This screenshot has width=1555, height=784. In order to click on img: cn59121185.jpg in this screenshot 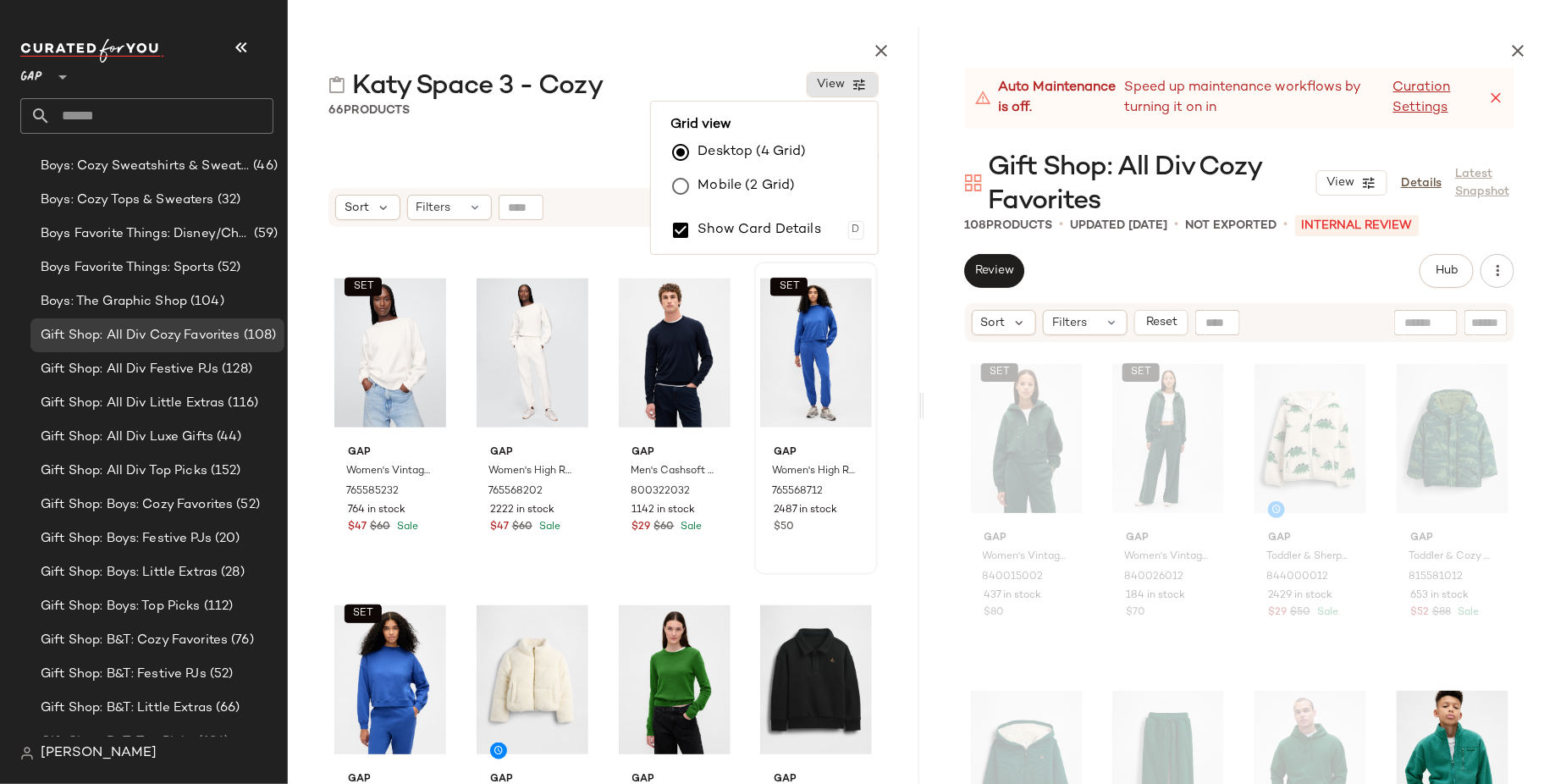, I will do `click(390, 353)`.